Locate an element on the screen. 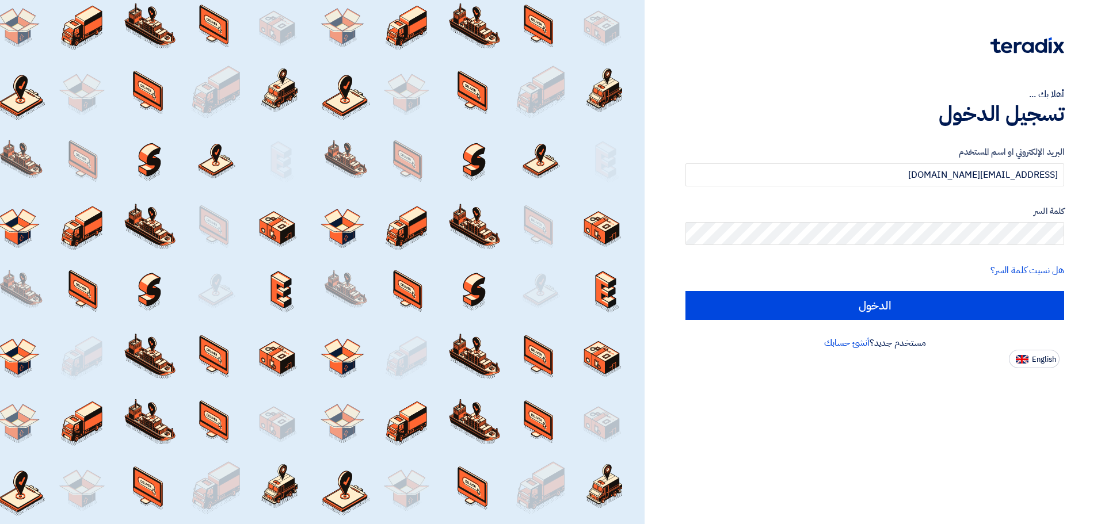 The height and width of the screenshot is (524, 1105). a: هل نسيت كلمة السر؟ is located at coordinates (1027, 270).